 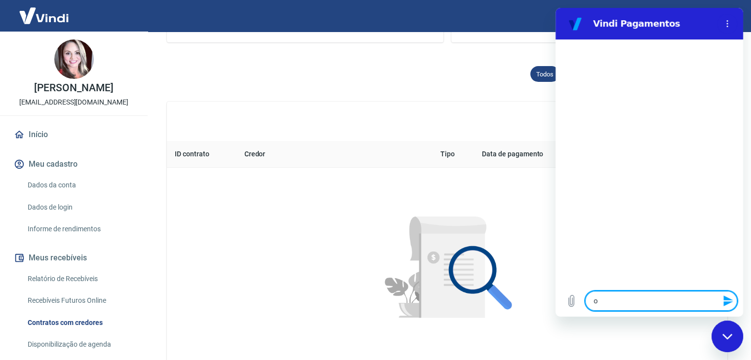 I want to click on a: Informe de rendimentos, so click(x=79, y=229).